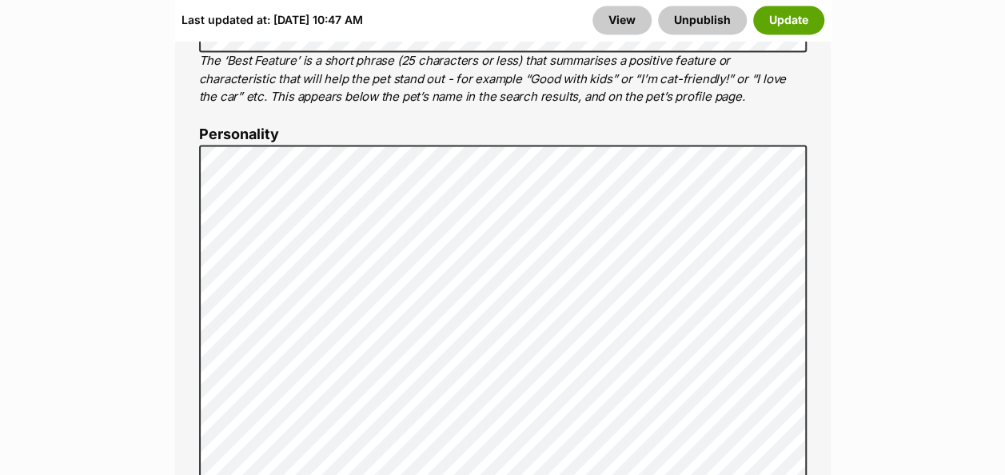 This screenshot has height=475, width=1005. What do you see at coordinates (702, 20) in the screenshot?
I see `button: Unpublish` at bounding box center [702, 20].